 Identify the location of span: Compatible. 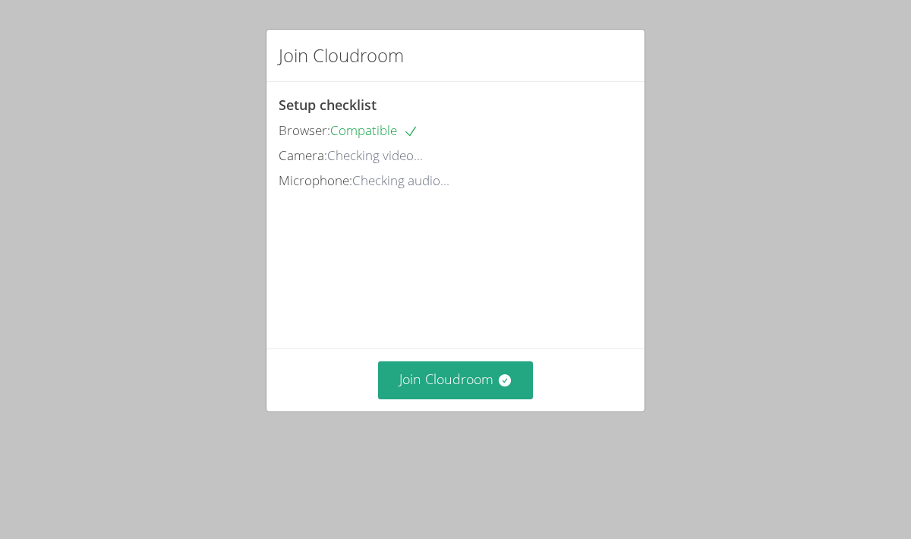
(374, 130).